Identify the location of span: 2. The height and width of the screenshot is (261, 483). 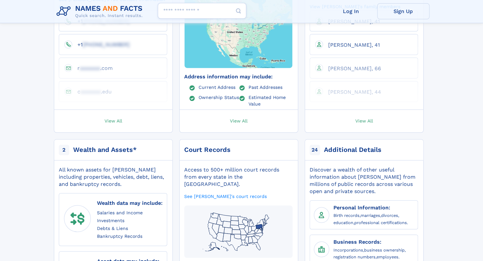
(64, 150).